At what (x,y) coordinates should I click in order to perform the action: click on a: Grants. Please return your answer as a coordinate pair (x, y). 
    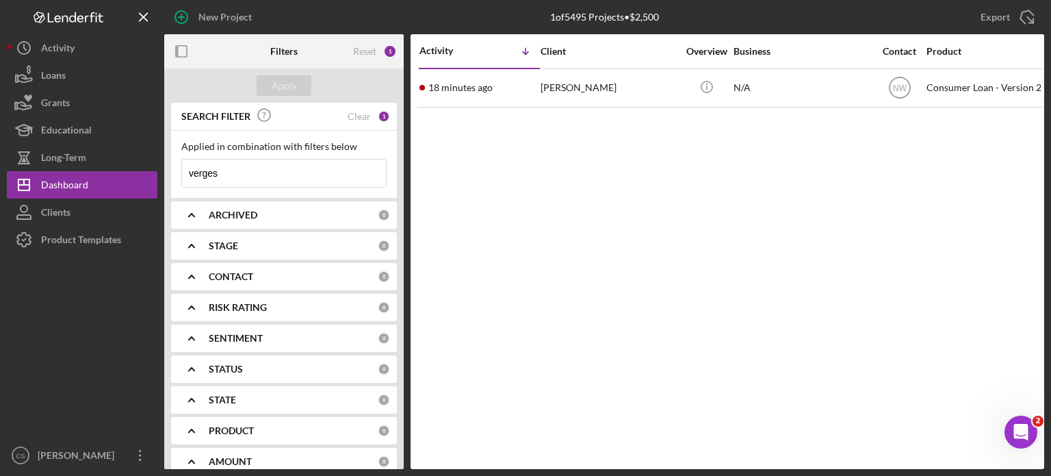
    Looking at the image, I should click on (82, 103).